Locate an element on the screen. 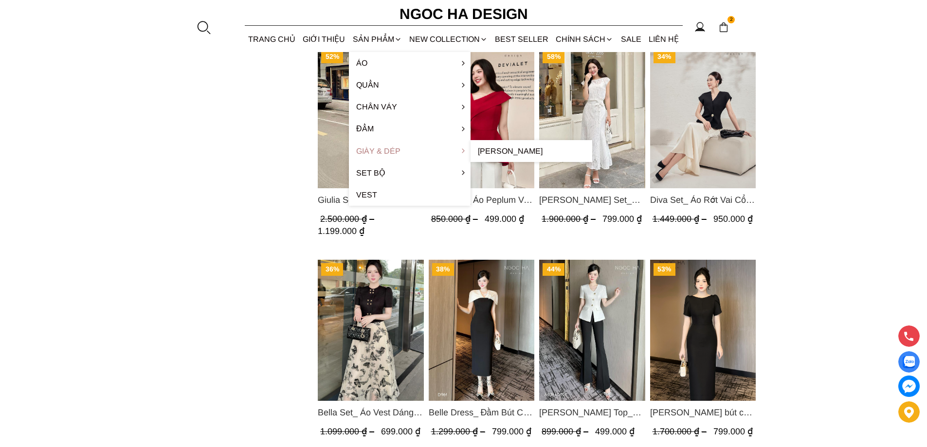  a: Link to Rosa Top_ Áo Peplum Vai Lệch Xếp Ly Màu Đỏ A1064 is located at coordinates (481, 200).